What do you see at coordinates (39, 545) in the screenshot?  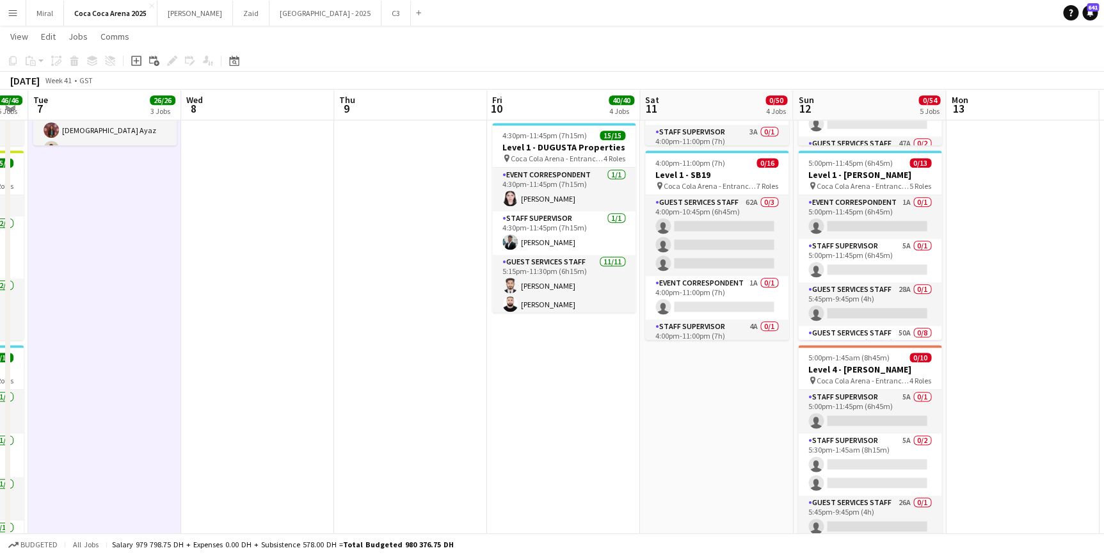 I see `span: Budgeted` at bounding box center [39, 545].